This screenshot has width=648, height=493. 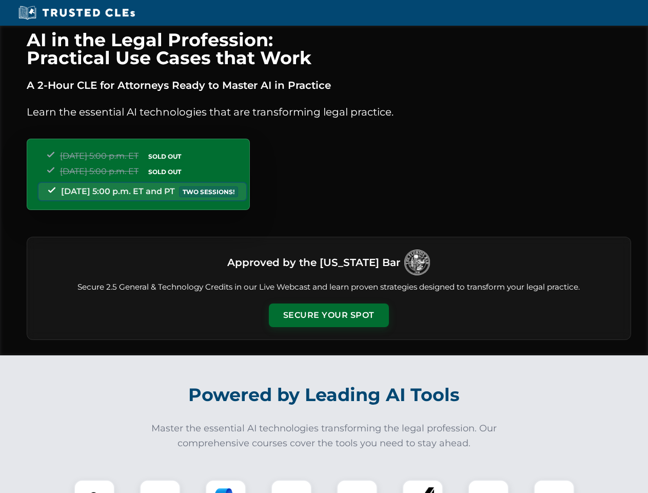 I want to click on h2: Powered by Leading AI Tools, so click(x=324, y=395).